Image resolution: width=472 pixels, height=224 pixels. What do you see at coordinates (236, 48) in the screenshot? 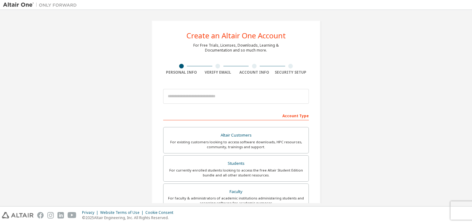
I see `div: For Free Trials, Licenses, Downloads, Learning & Documentation and so much more.` at bounding box center [236, 48].